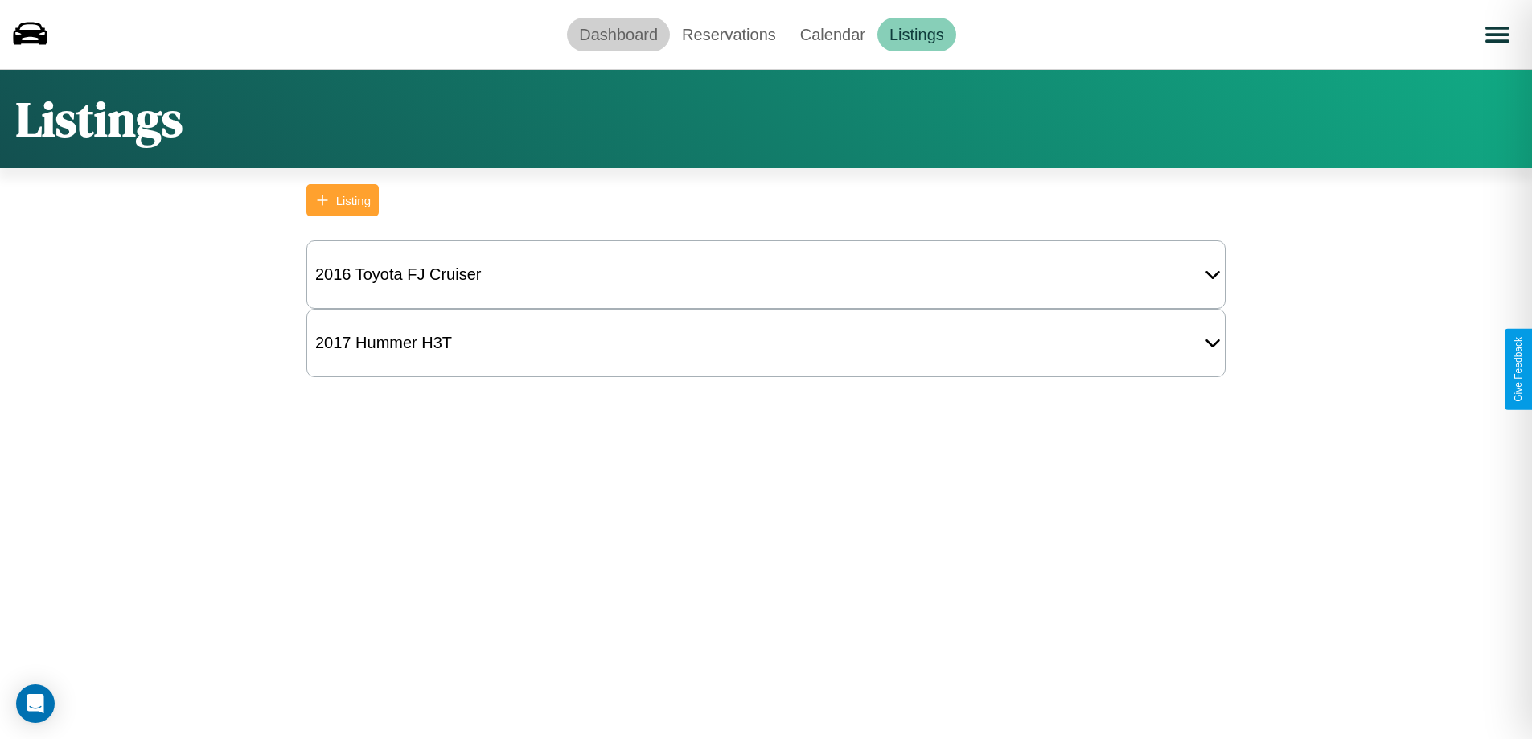 The width and height of the screenshot is (1532, 739). What do you see at coordinates (383, 342) in the screenshot?
I see `div: 2017 Hummer H3T` at bounding box center [383, 342].